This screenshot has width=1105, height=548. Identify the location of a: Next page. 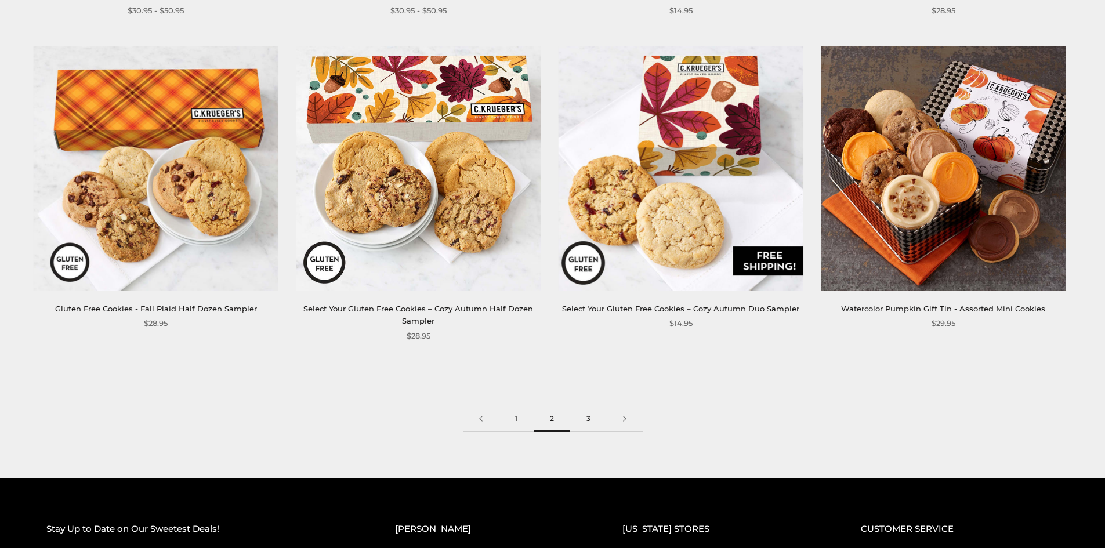
(625, 419).